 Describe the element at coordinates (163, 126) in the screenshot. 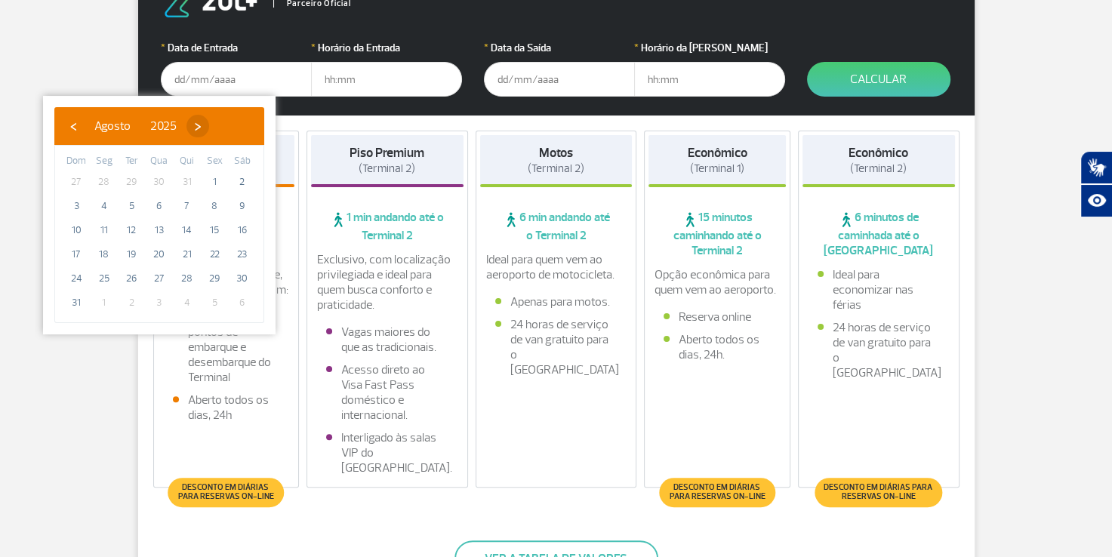

I see `span: 2025` at that location.